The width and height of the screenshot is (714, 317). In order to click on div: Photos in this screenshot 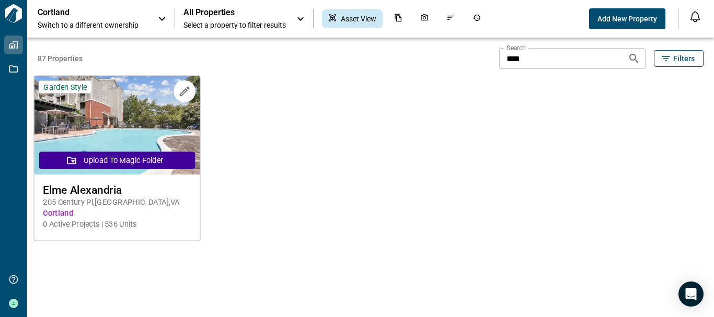, I will do `click(425, 19)`.